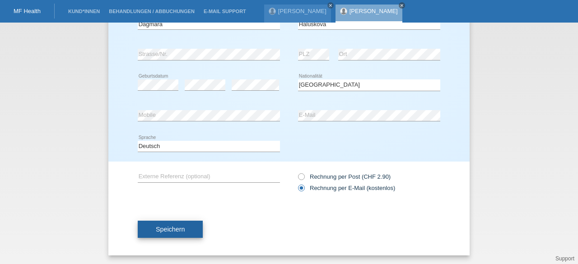 This screenshot has height=264, width=578. I want to click on input: Rechnung per E-Mail (kostenlos), so click(301, 190).